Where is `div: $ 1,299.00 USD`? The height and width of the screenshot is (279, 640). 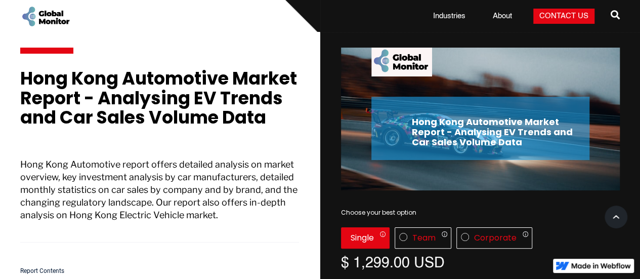 div: $ 1,299.00 USD is located at coordinates (480, 261).